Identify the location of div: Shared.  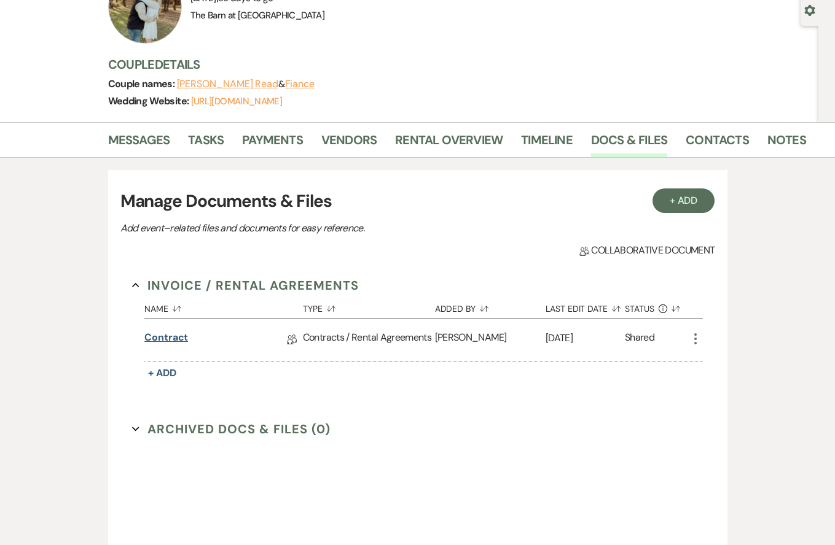
(639, 340).